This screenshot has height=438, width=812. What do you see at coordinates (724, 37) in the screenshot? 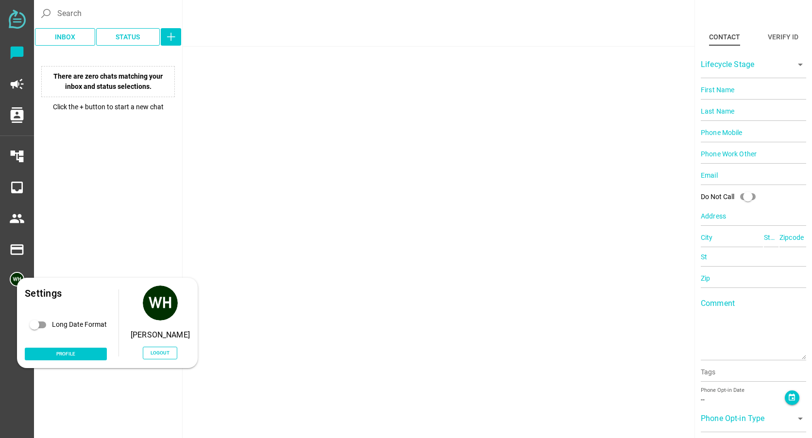
I see `div: Contact` at bounding box center [724, 37].